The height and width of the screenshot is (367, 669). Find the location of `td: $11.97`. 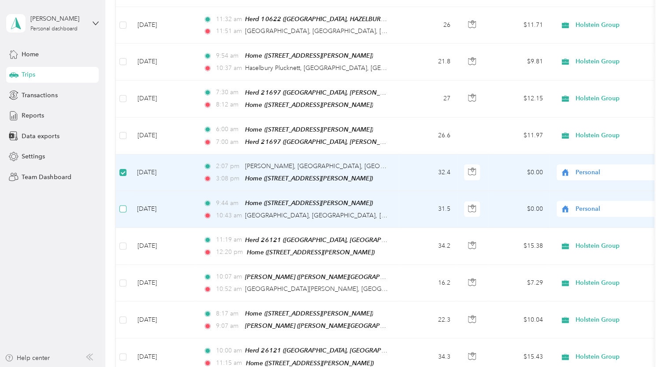

td: $11.97 is located at coordinates (519, 136).